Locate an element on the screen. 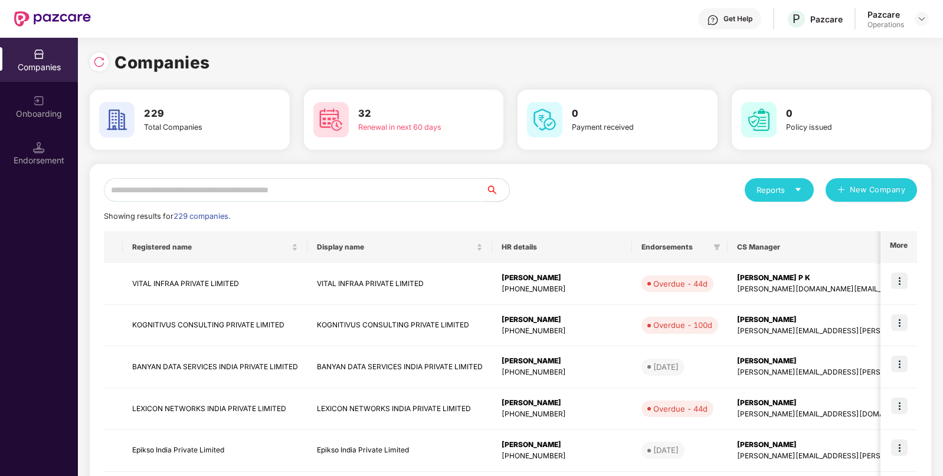  img: svg+xml;base64,PHN2ZyB3aWR0aD0iMTQuNSIgaGVpZ2h0PSIxNC41IiB2aWV3Qm94PSIwIDAgMTYgMTYiIGZpbGw9Im5vbm... is located at coordinates (39, 148).